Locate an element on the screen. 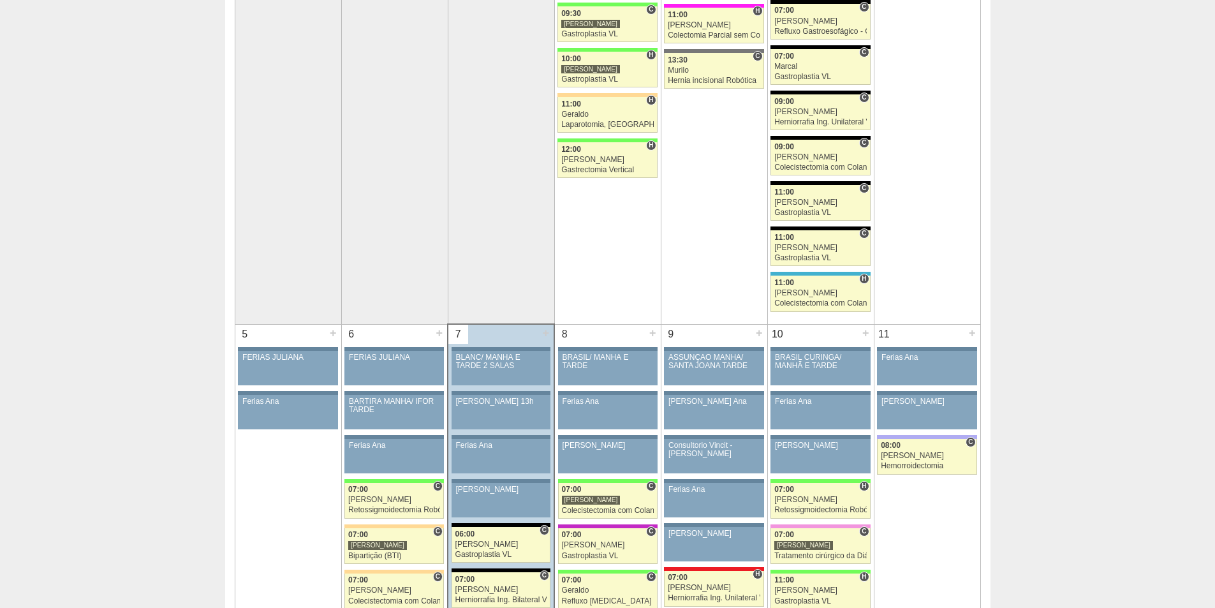 The height and width of the screenshot is (608, 1215). div: Key: Neomater is located at coordinates (820, 274).